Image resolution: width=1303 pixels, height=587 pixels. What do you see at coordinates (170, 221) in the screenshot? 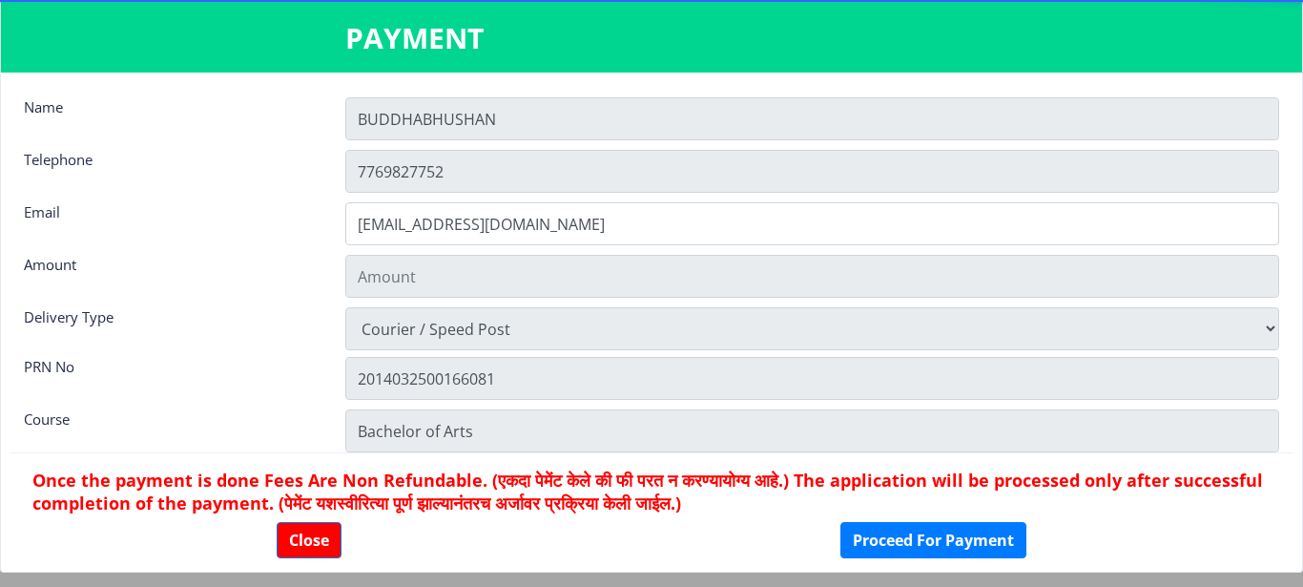
I see `div: Email` at bounding box center [170, 221].